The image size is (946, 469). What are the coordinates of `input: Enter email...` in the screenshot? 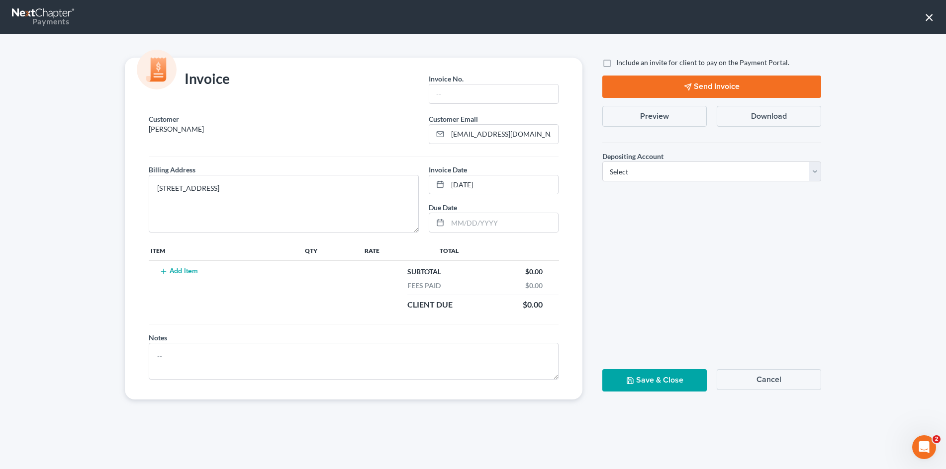 It's located at (503, 134).